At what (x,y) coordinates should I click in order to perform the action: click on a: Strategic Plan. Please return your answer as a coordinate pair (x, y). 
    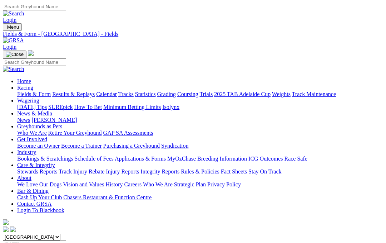
    Looking at the image, I should click on (190, 184).